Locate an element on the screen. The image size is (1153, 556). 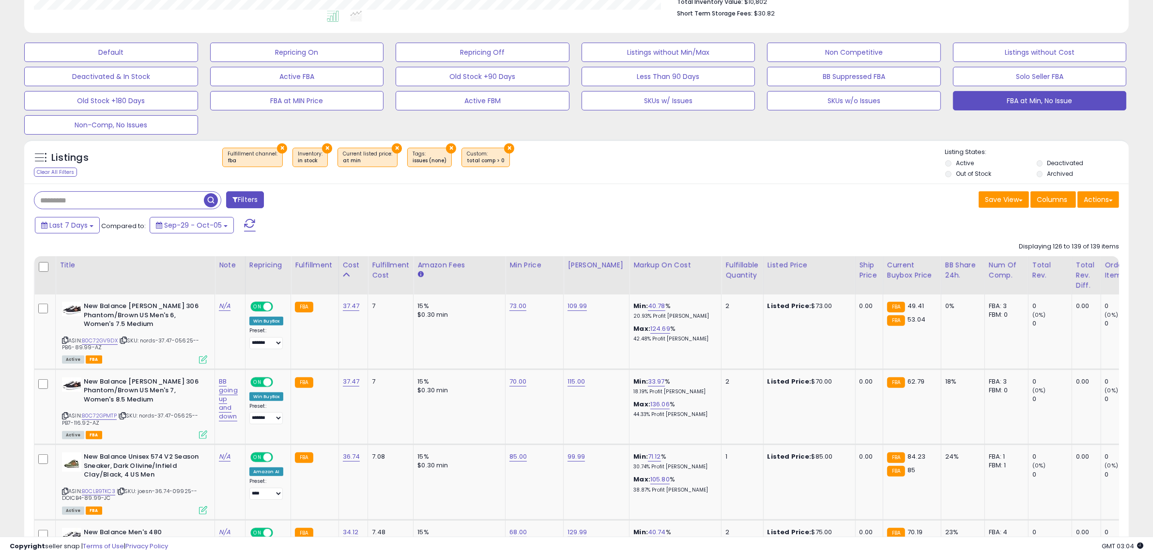
a: Privacy Policy is located at coordinates (147, 546).